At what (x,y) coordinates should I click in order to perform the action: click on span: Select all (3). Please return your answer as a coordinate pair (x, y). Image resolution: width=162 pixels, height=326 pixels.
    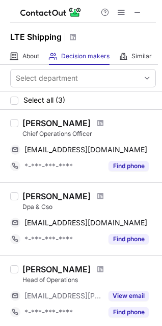
    Looking at the image, I should click on (44, 100).